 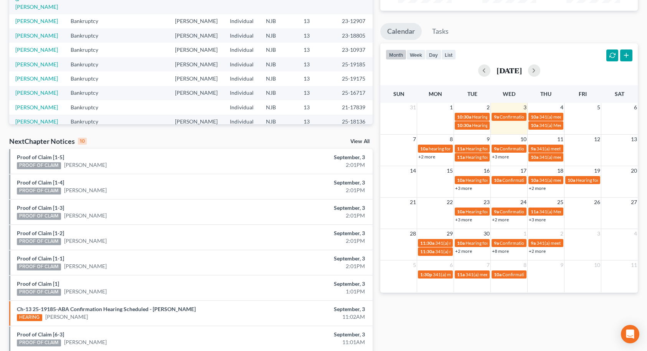 I want to click on span: Sat, so click(x=619, y=94).